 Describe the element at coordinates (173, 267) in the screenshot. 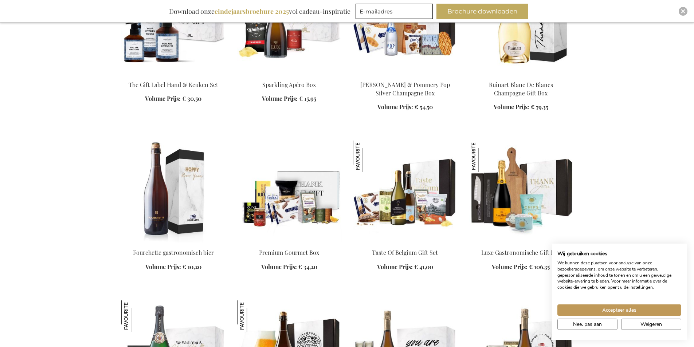

I see `a: Volume Prijs: € 10,20` at that location.